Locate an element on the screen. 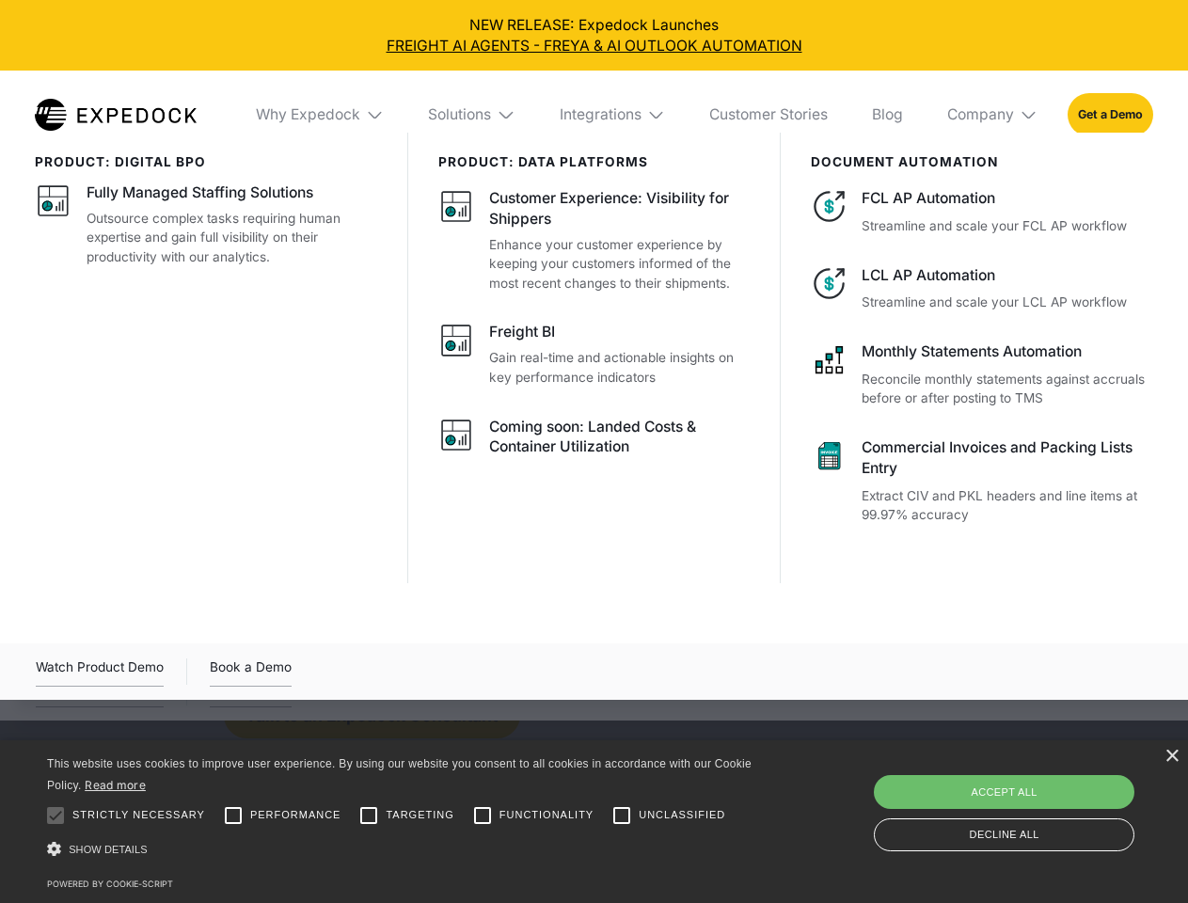 The height and width of the screenshot is (903, 1188). a: Powered by cookie-script is located at coordinates (110, 884).